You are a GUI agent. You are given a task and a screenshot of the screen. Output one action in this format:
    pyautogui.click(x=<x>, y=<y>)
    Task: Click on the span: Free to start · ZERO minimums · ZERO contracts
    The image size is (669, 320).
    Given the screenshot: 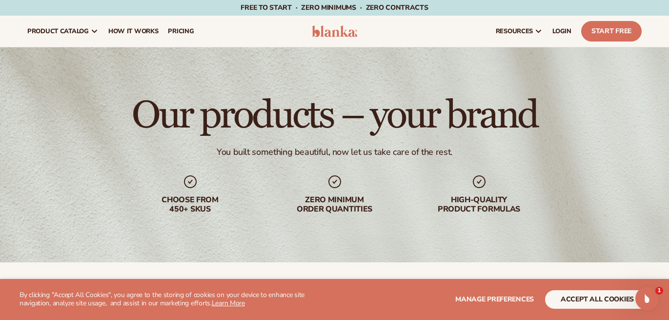 What is the action you would take?
    pyautogui.click(x=334, y=7)
    